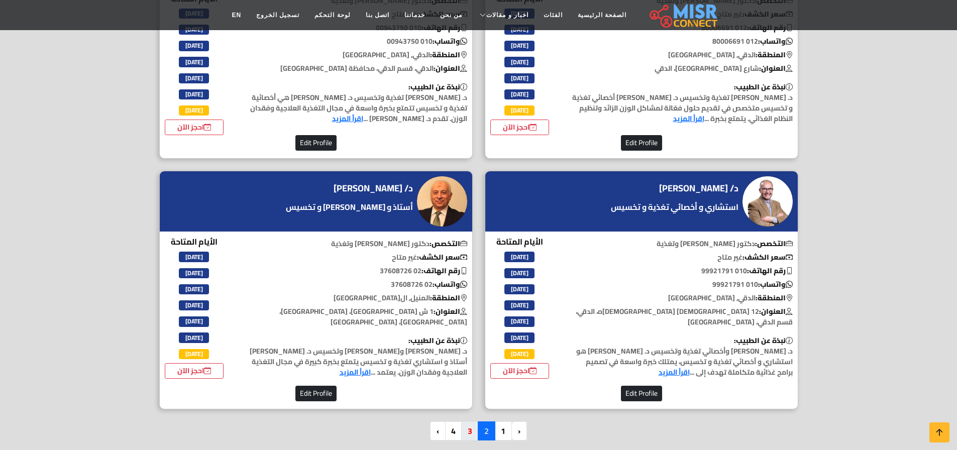 The height and width of the screenshot is (450, 957). Describe the element at coordinates (674, 207) in the screenshot. I see `p: استشاري و أخصائي تغذية و تخسيس` at that location.